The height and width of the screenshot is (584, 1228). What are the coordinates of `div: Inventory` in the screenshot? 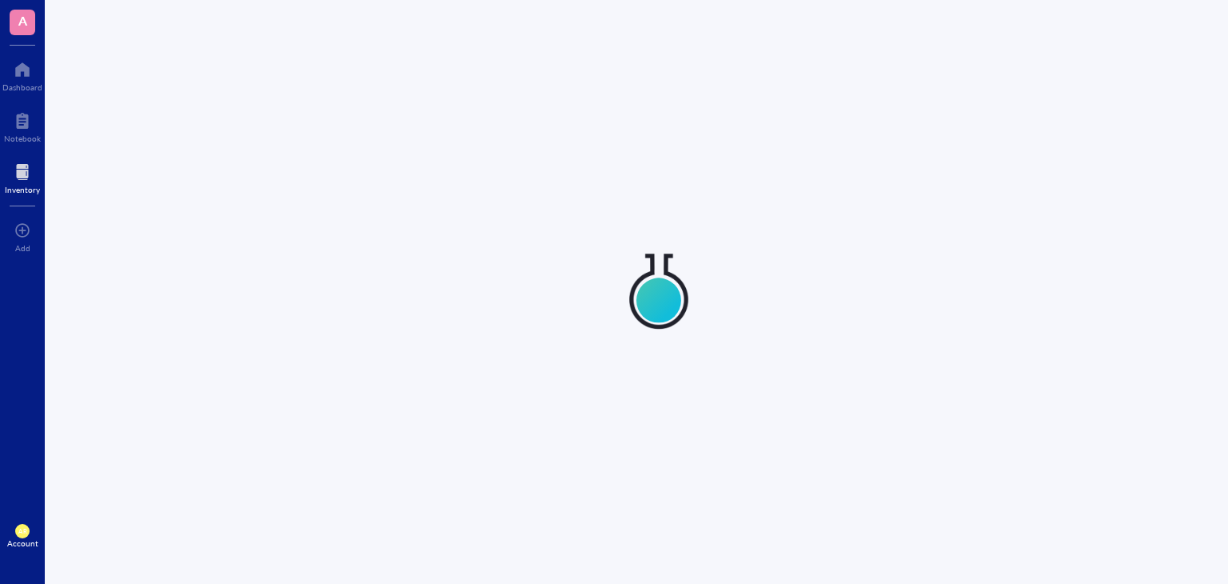 It's located at (22, 189).